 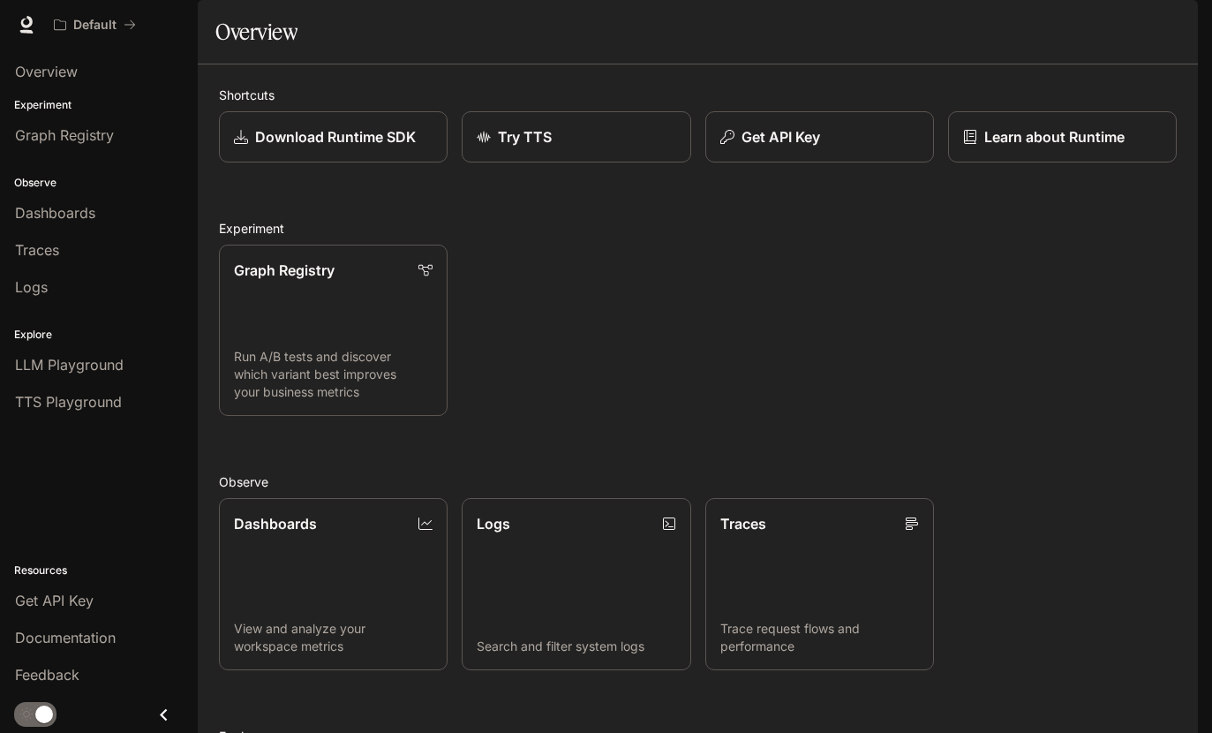 What do you see at coordinates (494, 524) in the screenshot?
I see `p: Logs` at bounding box center [494, 524].